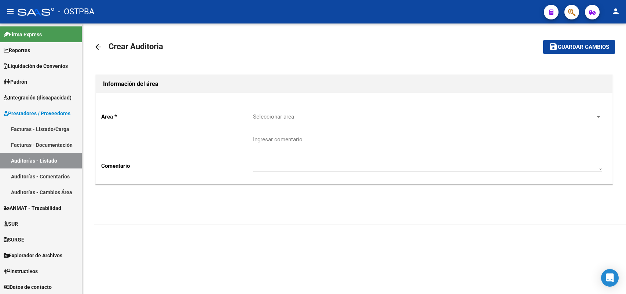 The height and width of the screenshot is (294, 626). Describe the element at coordinates (21, 271) in the screenshot. I see `span: Instructivos` at that location.